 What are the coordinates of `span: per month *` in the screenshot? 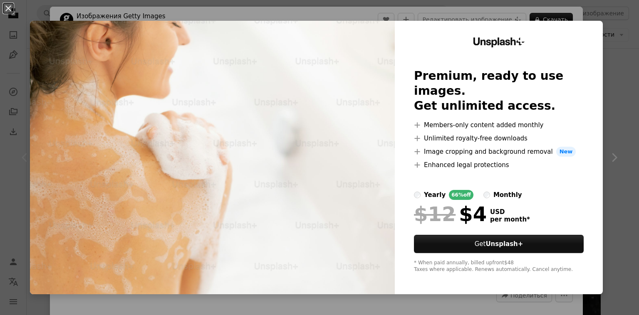 It's located at (510, 220).